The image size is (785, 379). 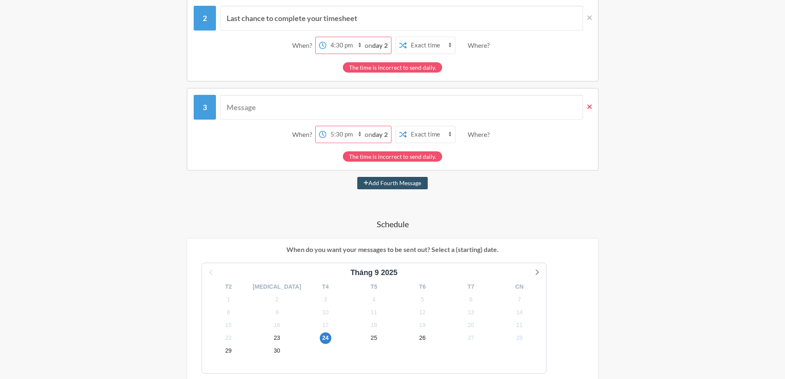 What do you see at coordinates (471, 338) in the screenshot?
I see `span: Thứ Hai, 27 tháng 10, 2025` at bounding box center [471, 338].